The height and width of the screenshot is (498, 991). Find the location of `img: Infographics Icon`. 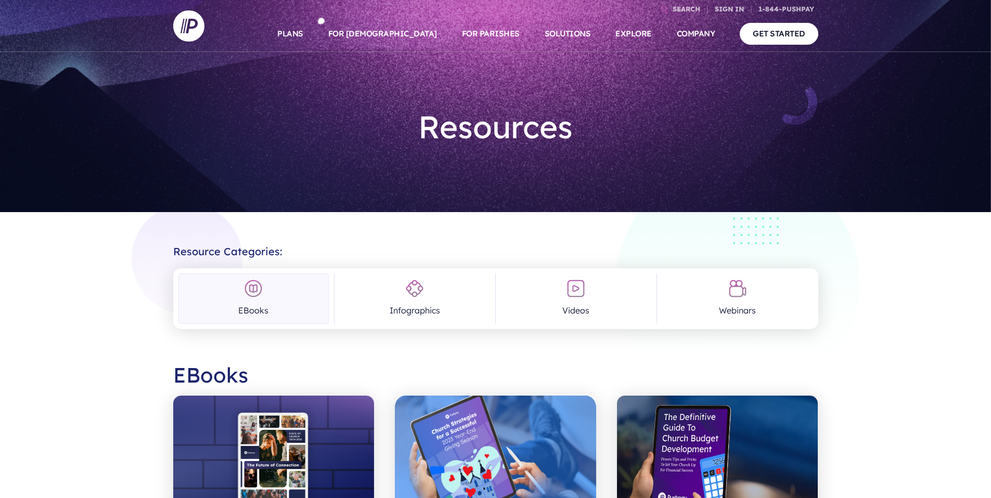

img: Infographics Icon is located at coordinates (415, 289).